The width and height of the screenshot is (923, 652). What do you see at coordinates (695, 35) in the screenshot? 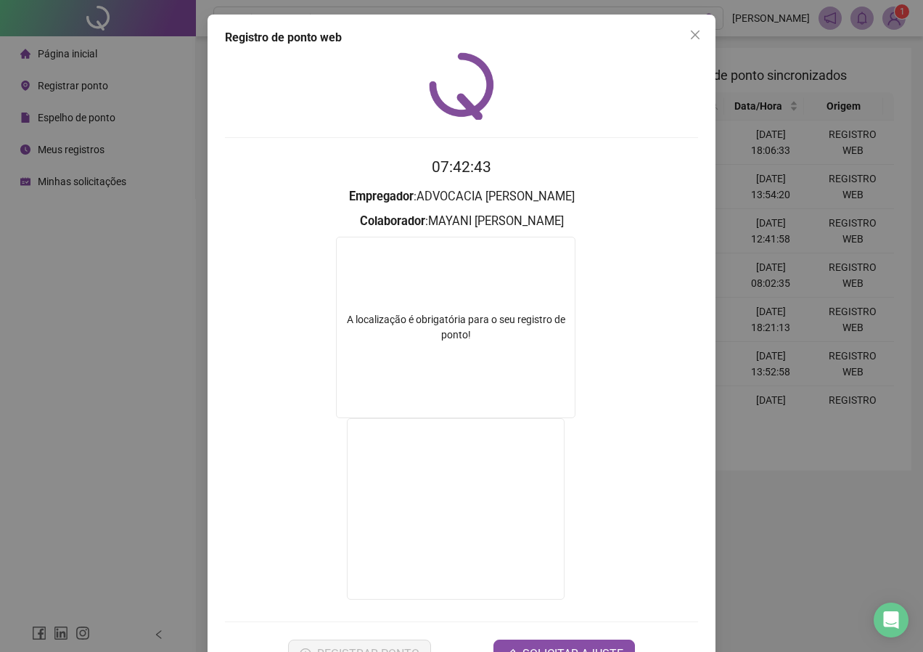
I see `span: close` at bounding box center [695, 35].